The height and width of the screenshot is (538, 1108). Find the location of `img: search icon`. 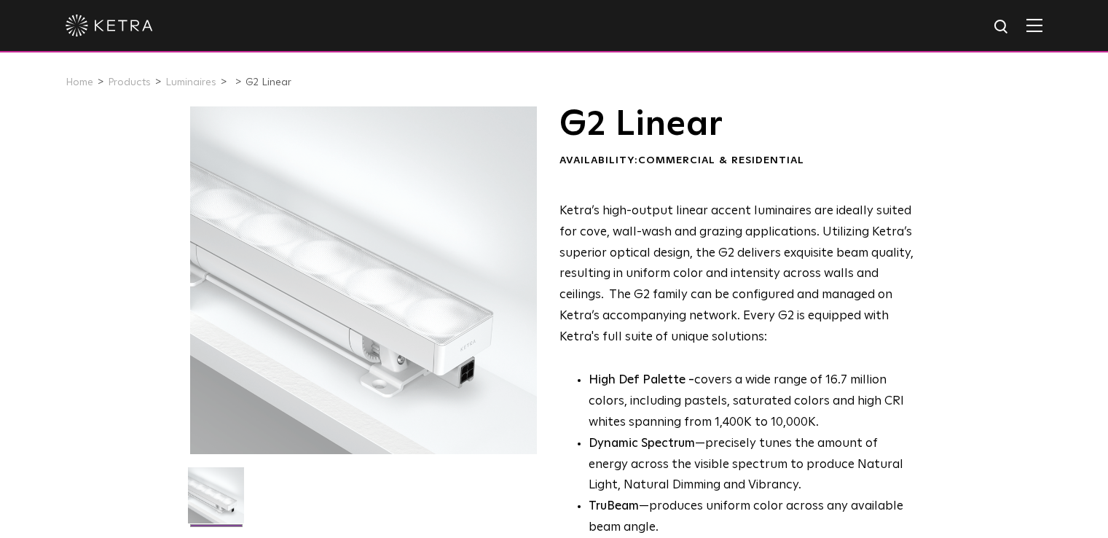

img: search icon is located at coordinates (1002, 27).